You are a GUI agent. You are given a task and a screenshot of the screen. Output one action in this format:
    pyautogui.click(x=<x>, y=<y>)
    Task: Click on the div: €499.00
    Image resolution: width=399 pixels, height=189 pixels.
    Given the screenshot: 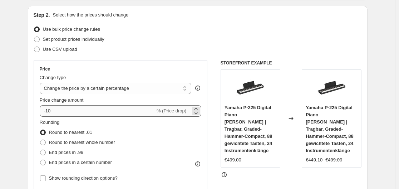 What is the action you would take?
    pyautogui.click(x=233, y=160)
    